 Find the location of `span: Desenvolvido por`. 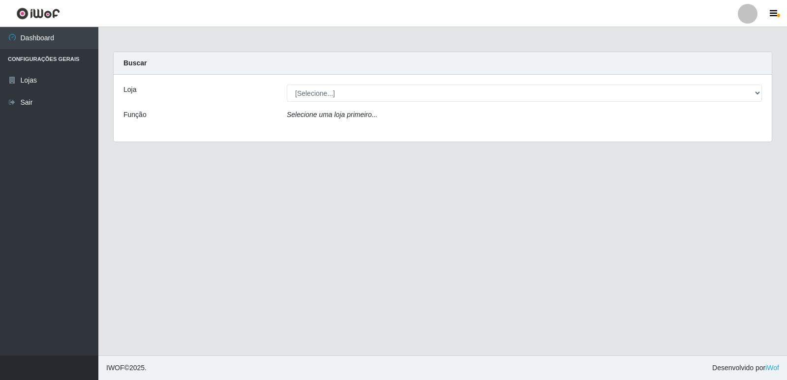

span: Desenvolvido por is located at coordinates (746, 368).